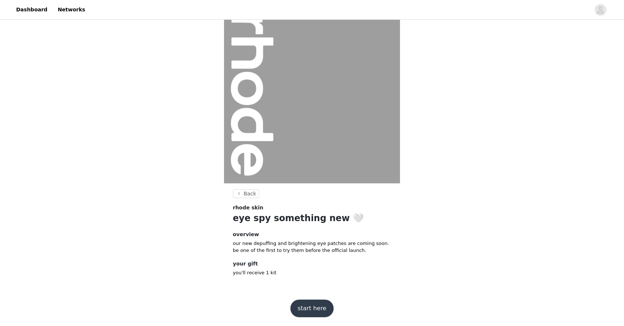 Image resolution: width=624 pixels, height=326 pixels. I want to click on span: rhode skin, so click(248, 208).